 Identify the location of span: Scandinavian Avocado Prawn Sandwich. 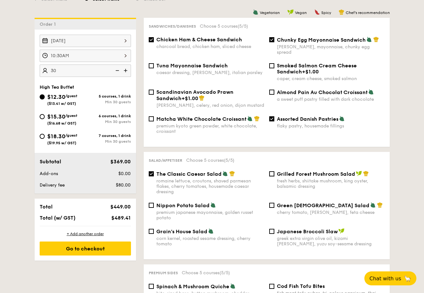
(195, 95).